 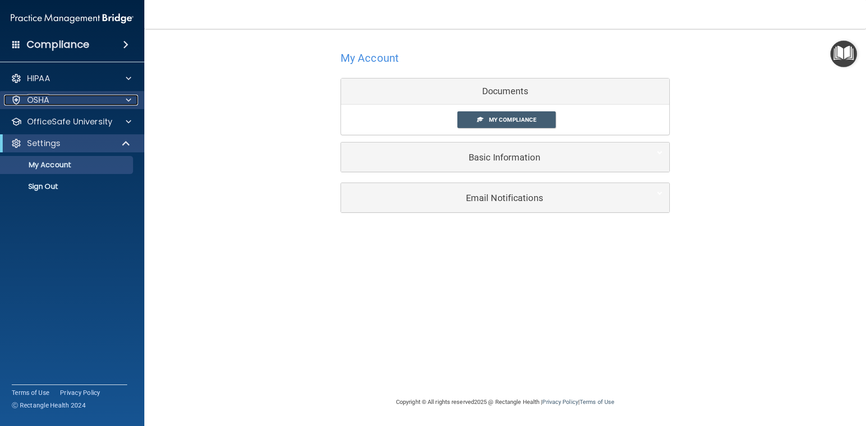 What do you see at coordinates (72, 18) in the screenshot?
I see `img: PMB logo` at bounding box center [72, 18].